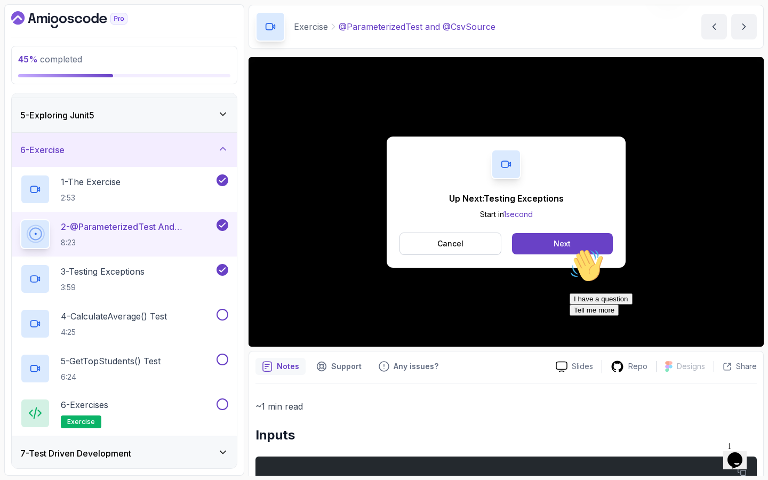 This screenshot has height=480, width=768. I want to click on p: Exercise, so click(311, 27).